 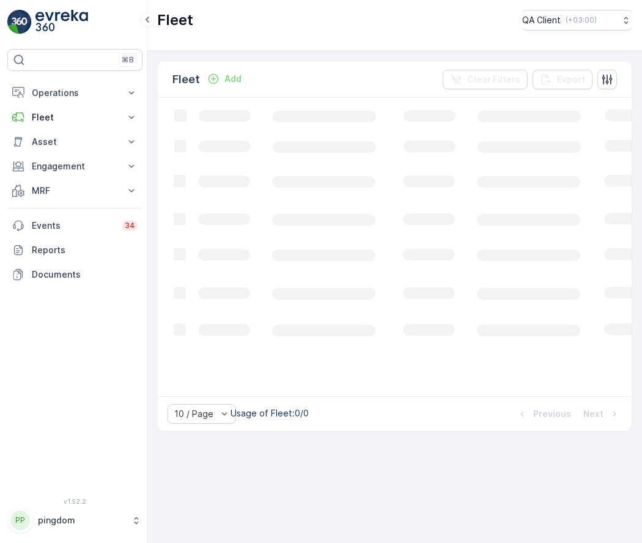 What do you see at coordinates (75, 166) in the screenshot?
I see `p: Engagement` at bounding box center [75, 166].